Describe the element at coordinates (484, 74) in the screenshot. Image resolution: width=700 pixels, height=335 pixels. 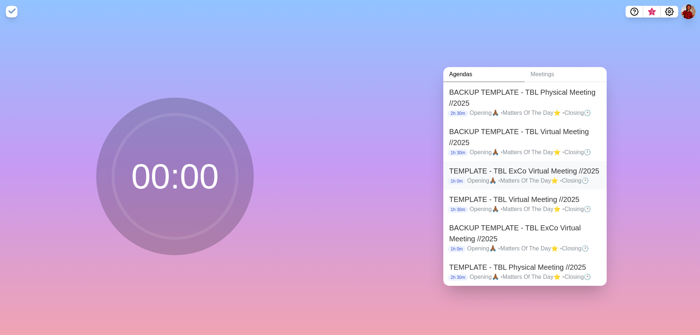
I see `a: Agendas` at that location.